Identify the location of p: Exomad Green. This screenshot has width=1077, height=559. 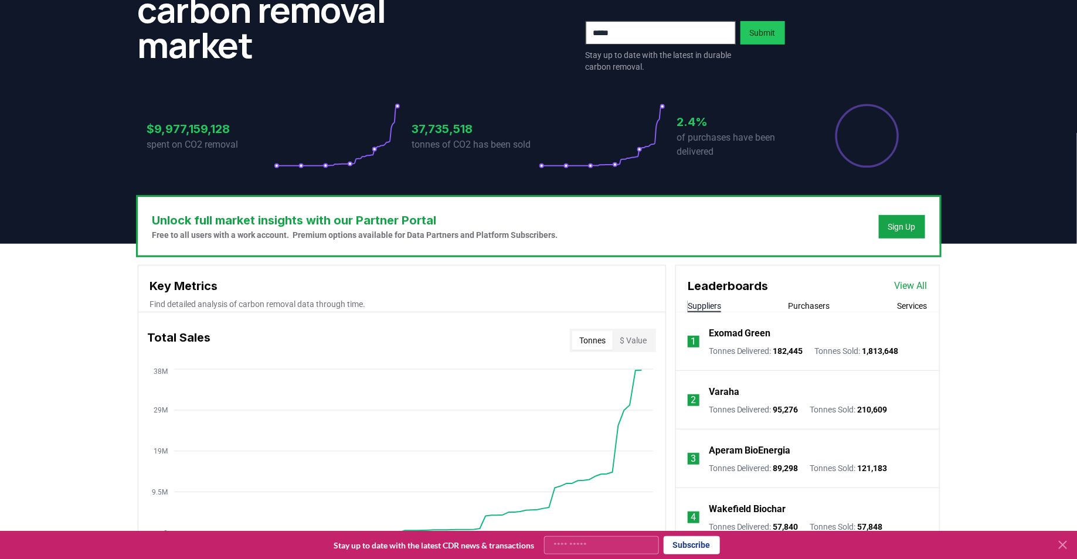
(740, 334).